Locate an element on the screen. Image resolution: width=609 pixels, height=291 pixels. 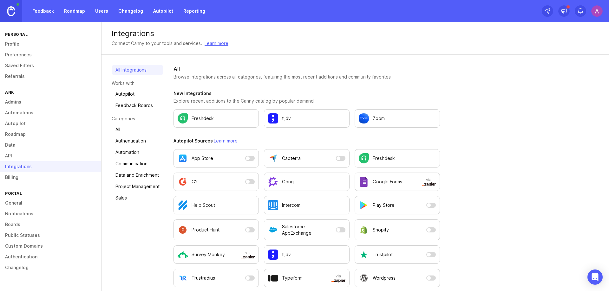
div: Open Intercom Messenger is located at coordinates (595, 278).